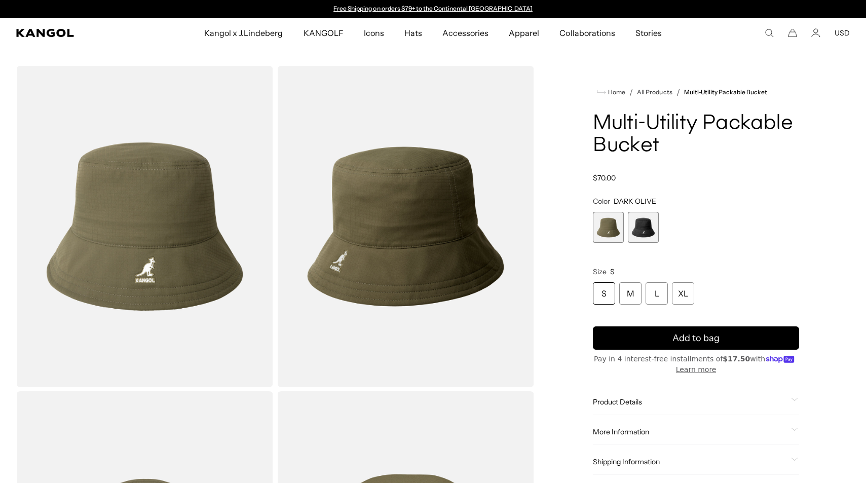 The height and width of the screenshot is (483, 866). Describe the element at coordinates (604, 293) in the screenshot. I see `div: S` at that location.